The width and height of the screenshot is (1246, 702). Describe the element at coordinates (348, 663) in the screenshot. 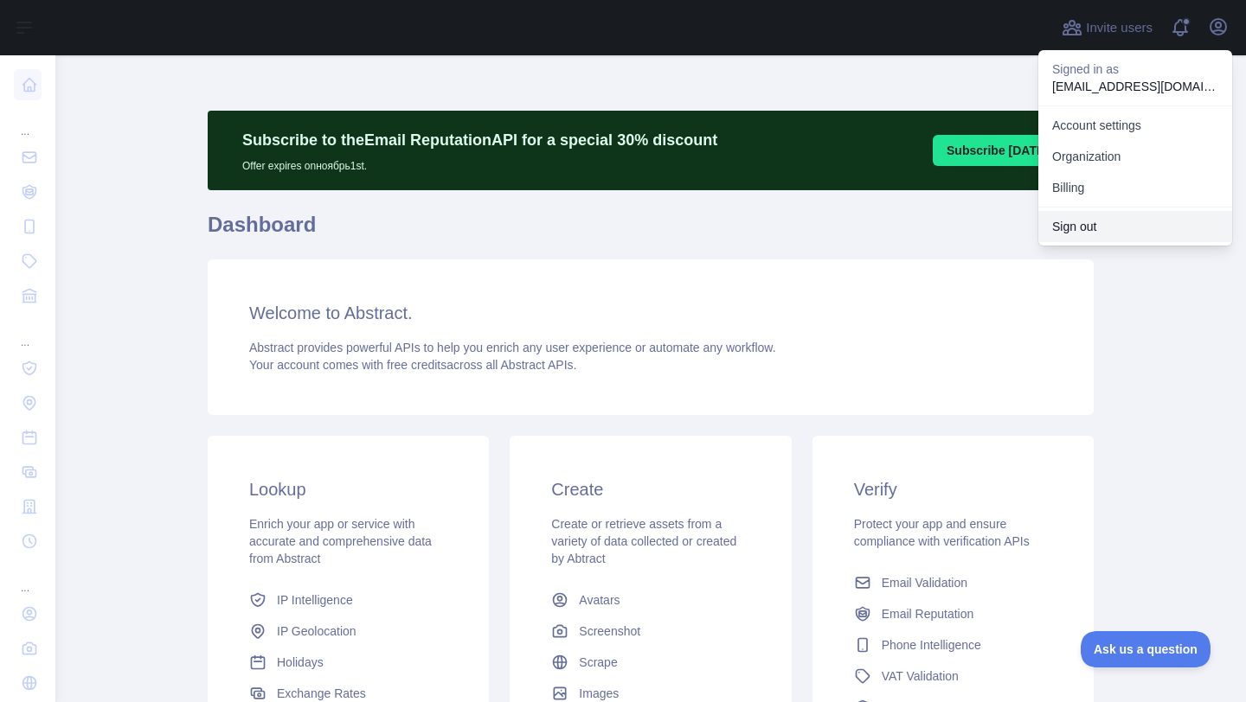

I see `a: Holidays` at that location.